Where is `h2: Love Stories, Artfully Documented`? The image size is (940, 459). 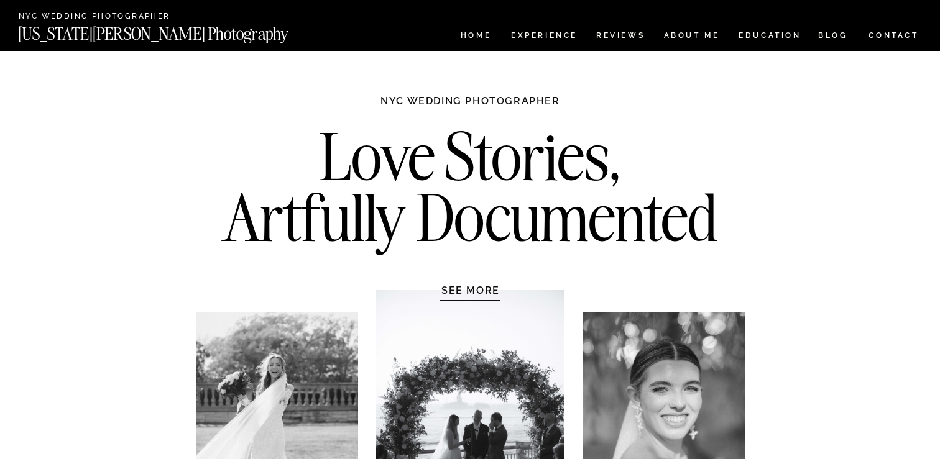
h2: Love Stories, Artfully Documented is located at coordinates (470, 191).